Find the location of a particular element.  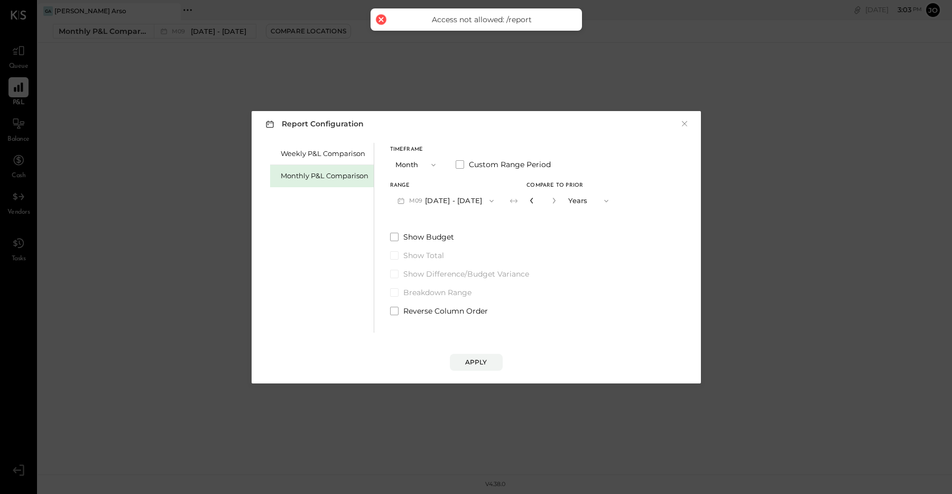

div: Apply is located at coordinates (476, 362).